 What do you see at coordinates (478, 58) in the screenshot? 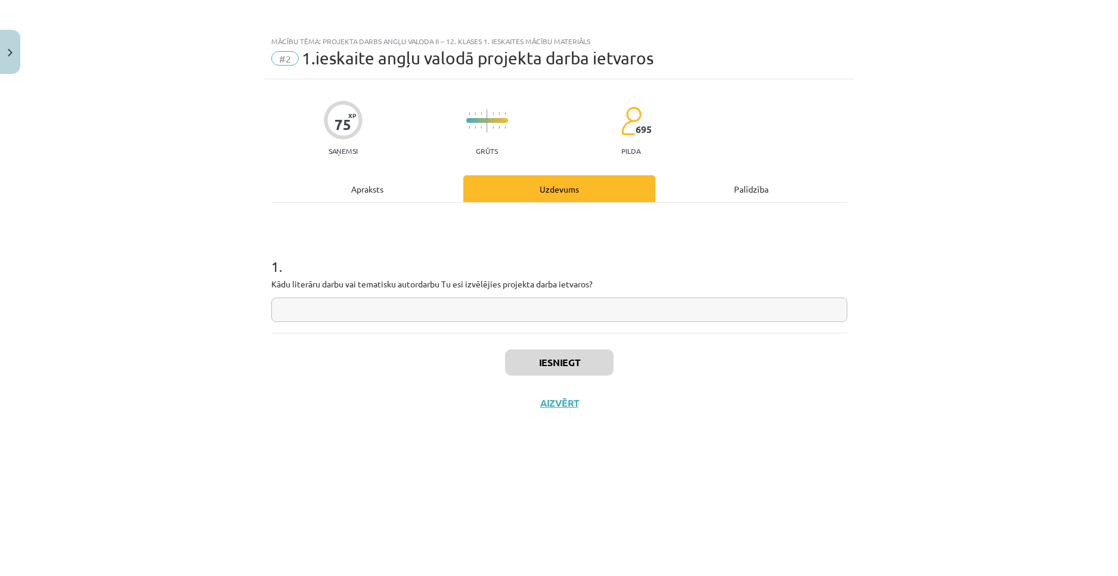
I see `span: 1.ieskaite angļu valodā projekta darba ietvaros` at bounding box center [478, 58].